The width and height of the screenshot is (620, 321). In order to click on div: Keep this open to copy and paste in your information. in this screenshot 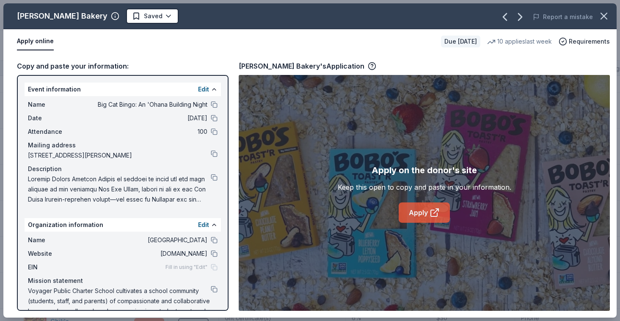, I will do `click(425, 187)`.